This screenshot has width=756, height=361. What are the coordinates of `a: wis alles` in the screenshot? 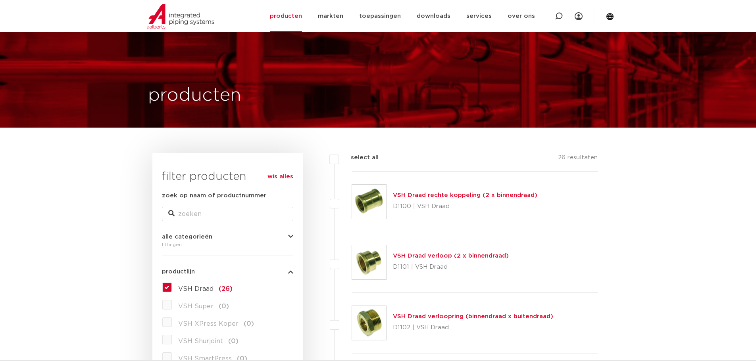 It's located at (280, 177).